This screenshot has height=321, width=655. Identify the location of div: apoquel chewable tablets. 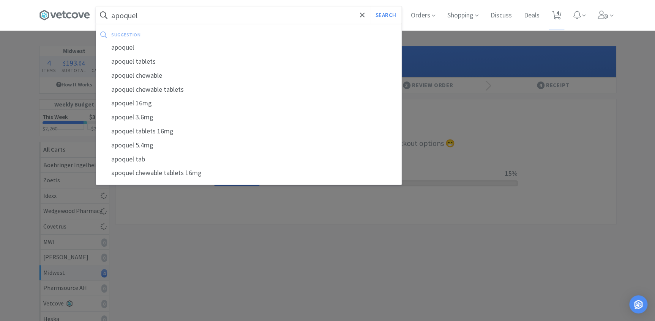
(249, 90).